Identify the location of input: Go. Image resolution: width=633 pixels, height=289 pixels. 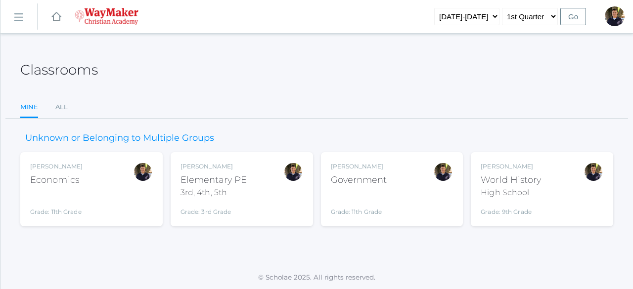
(573, 16).